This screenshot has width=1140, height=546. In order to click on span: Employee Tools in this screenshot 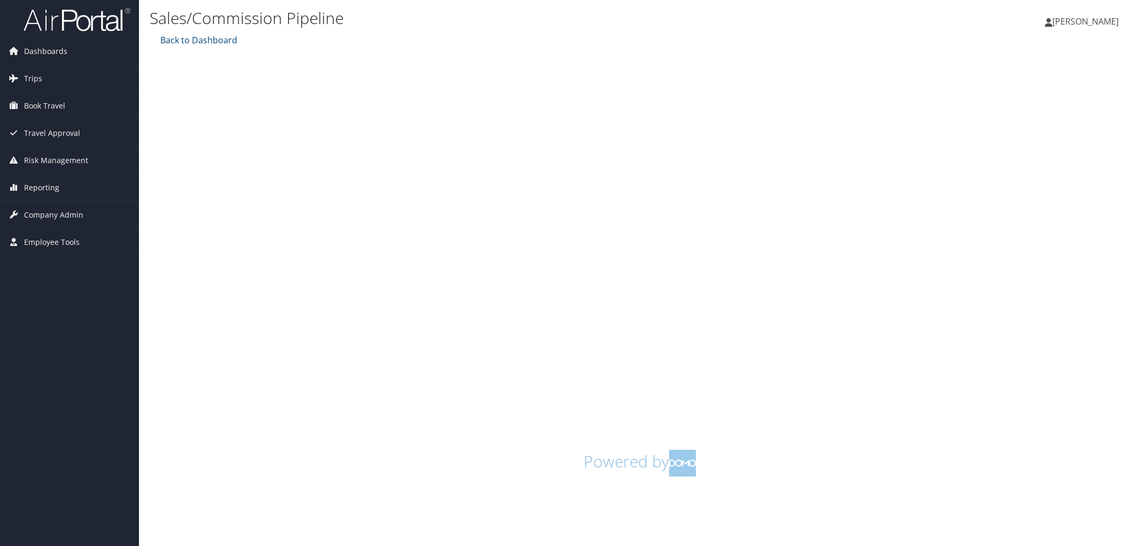, I will do `click(52, 242)`.